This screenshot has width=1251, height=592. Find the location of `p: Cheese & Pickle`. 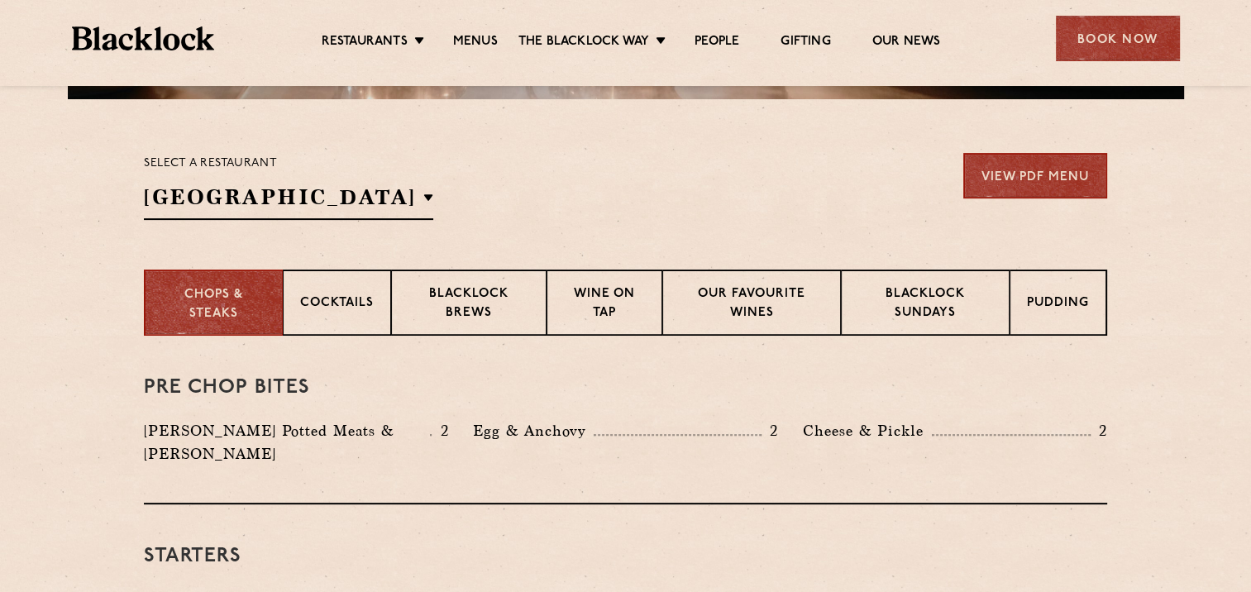

p: Cheese & Pickle is located at coordinates (867, 431).